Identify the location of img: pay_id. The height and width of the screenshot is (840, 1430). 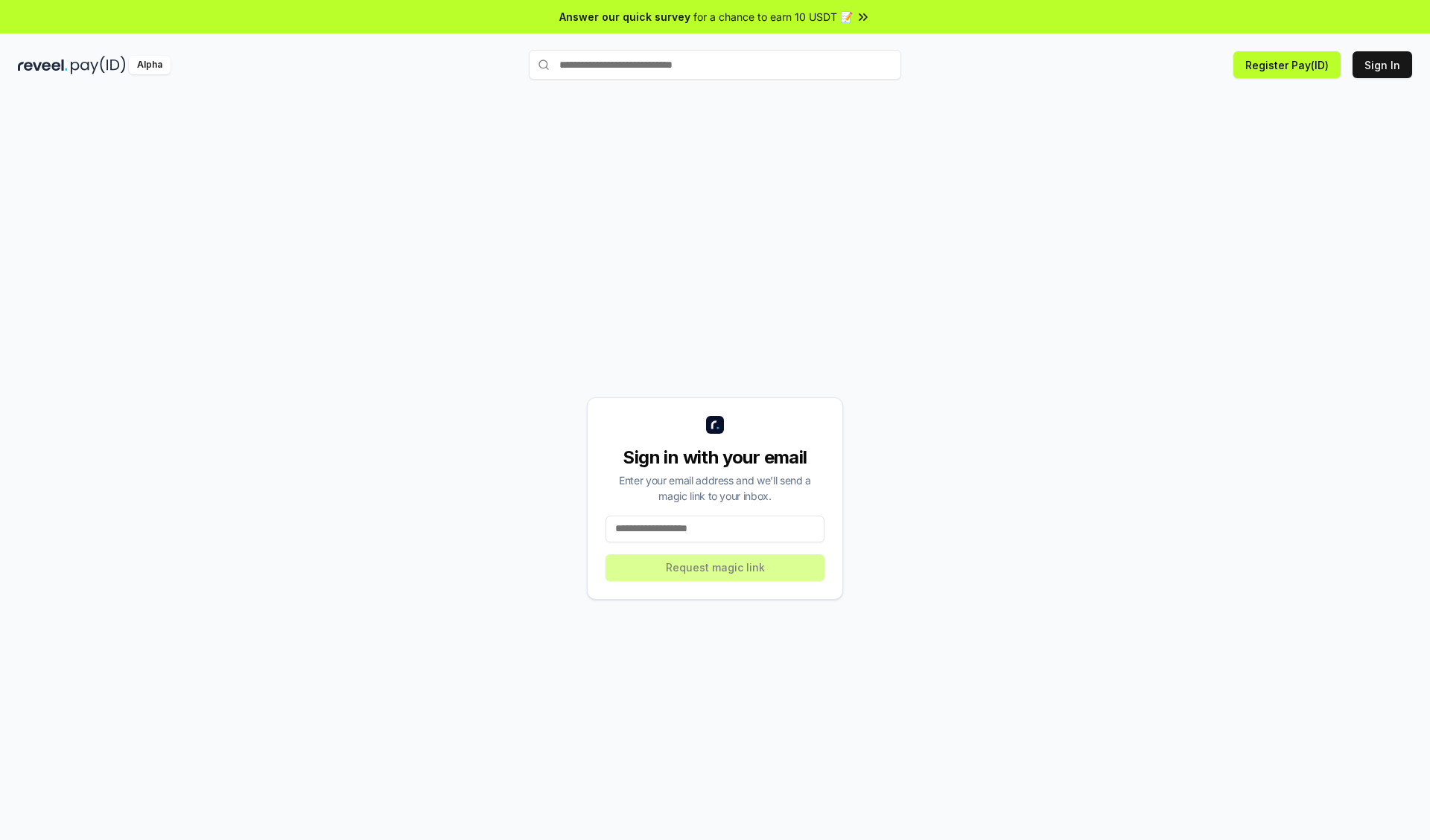
(98, 65).